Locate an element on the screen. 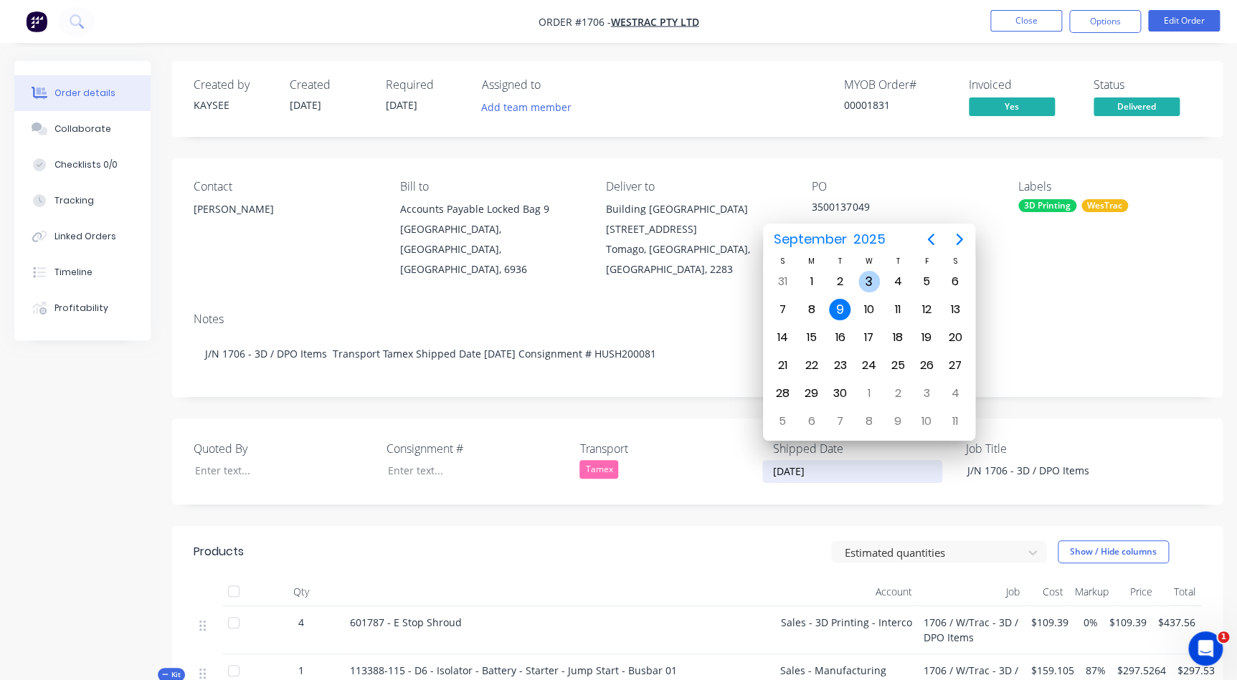 This screenshot has width=1237, height=680. div: Qty is located at coordinates (301, 592).